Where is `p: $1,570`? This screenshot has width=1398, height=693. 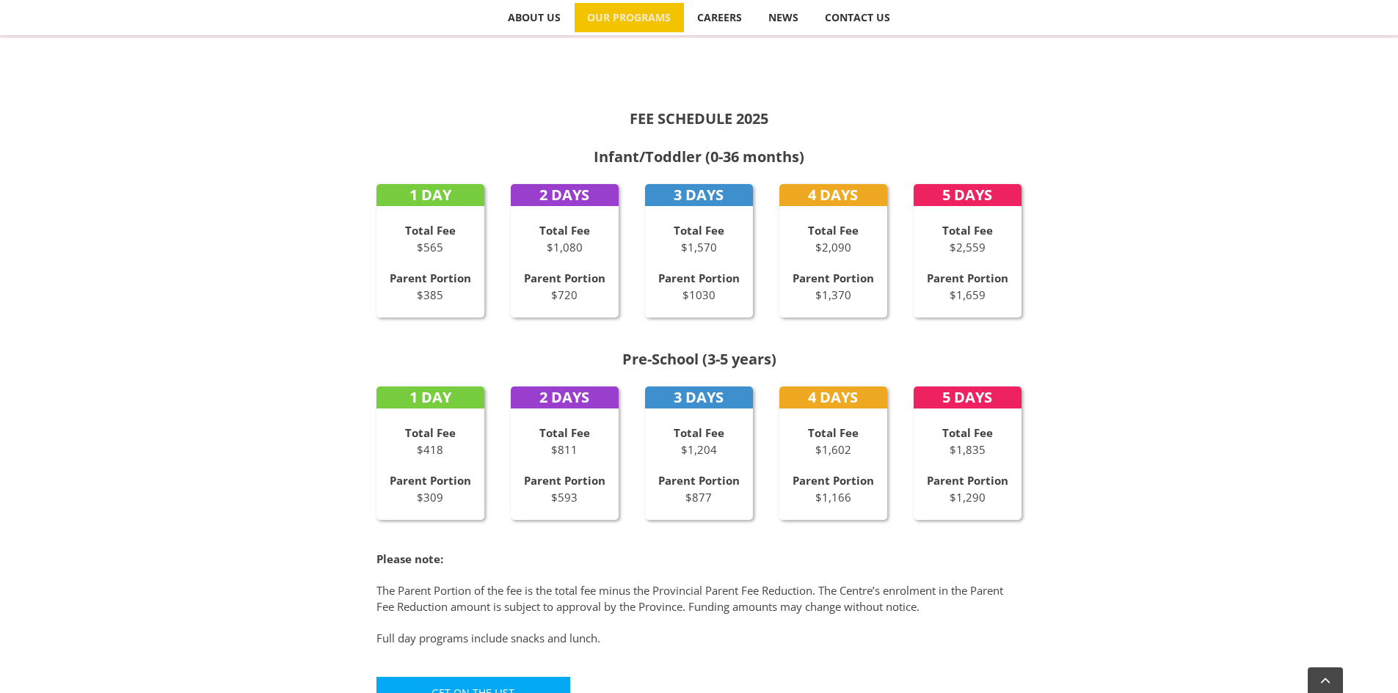
p: $1,570 is located at coordinates (699, 238).